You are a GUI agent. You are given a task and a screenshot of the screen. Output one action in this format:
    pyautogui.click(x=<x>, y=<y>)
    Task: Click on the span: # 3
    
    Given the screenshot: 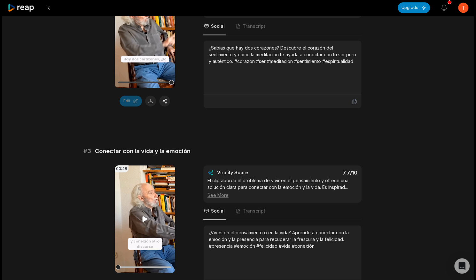 What is the action you would take?
    pyautogui.click(x=87, y=151)
    